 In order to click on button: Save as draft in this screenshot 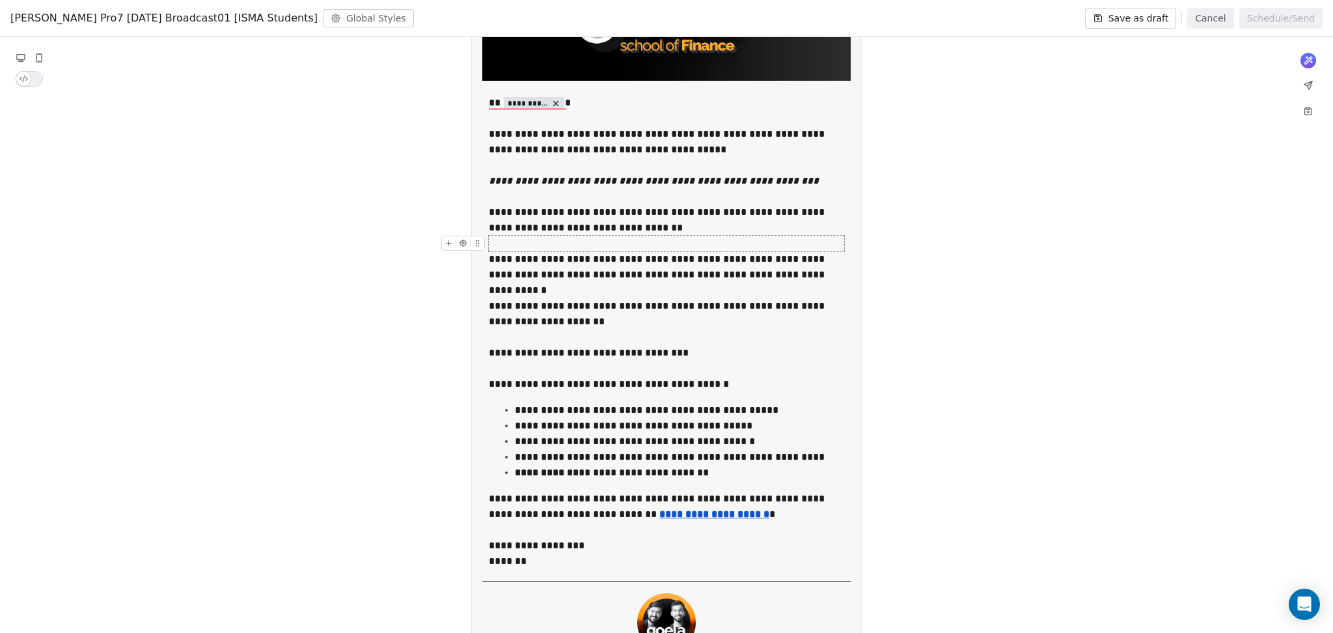, I will do `click(1131, 18)`.